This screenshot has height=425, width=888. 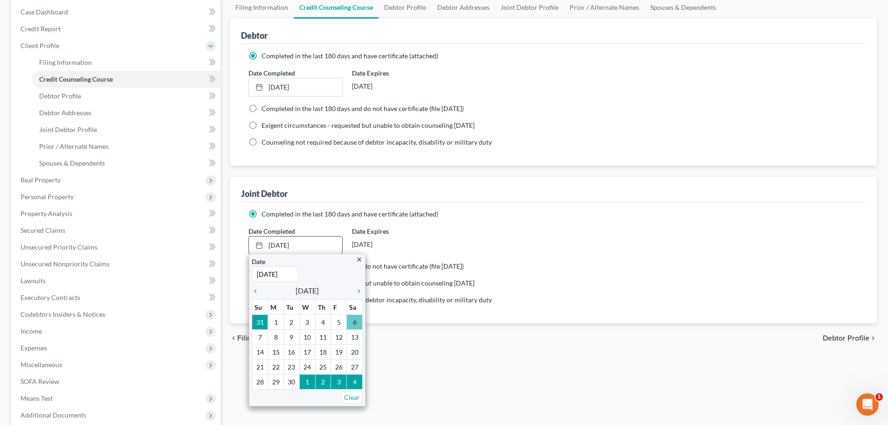 What do you see at coordinates (117, 281) in the screenshot?
I see `a: Lawsuits` at bounding box center [117, 281].